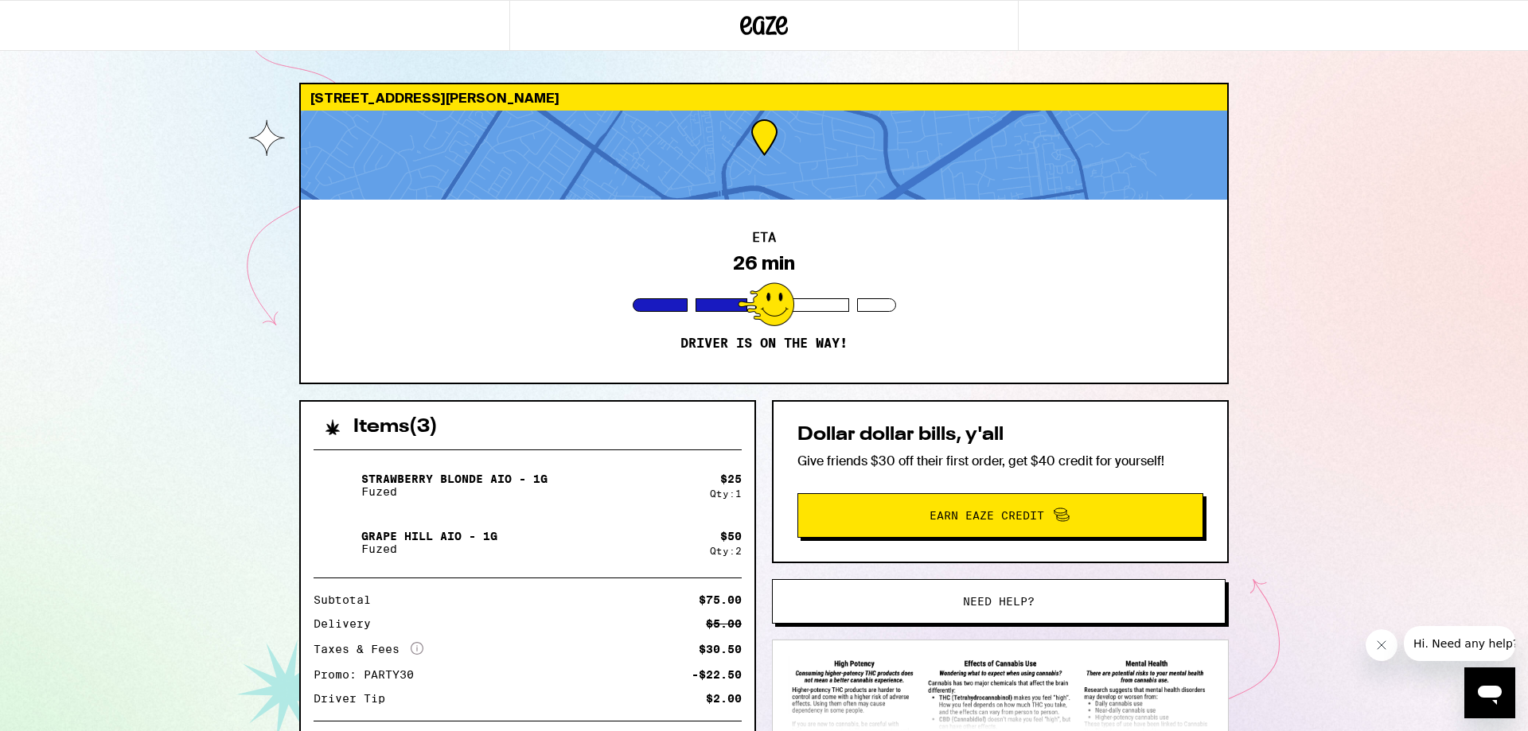  I want to click on p: Strawberry Blonde AIO - 1g, so click(454, 479).